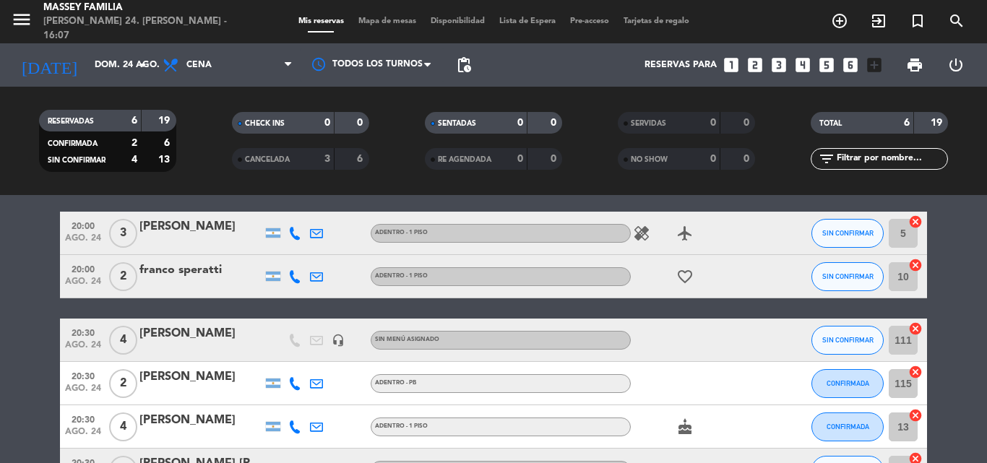 This screenshot has width=987, height=463. What do you see at coordinates (685, 233) in the screenshot?
I see `i: airplanemode_active` at bounding box center [685, 233].